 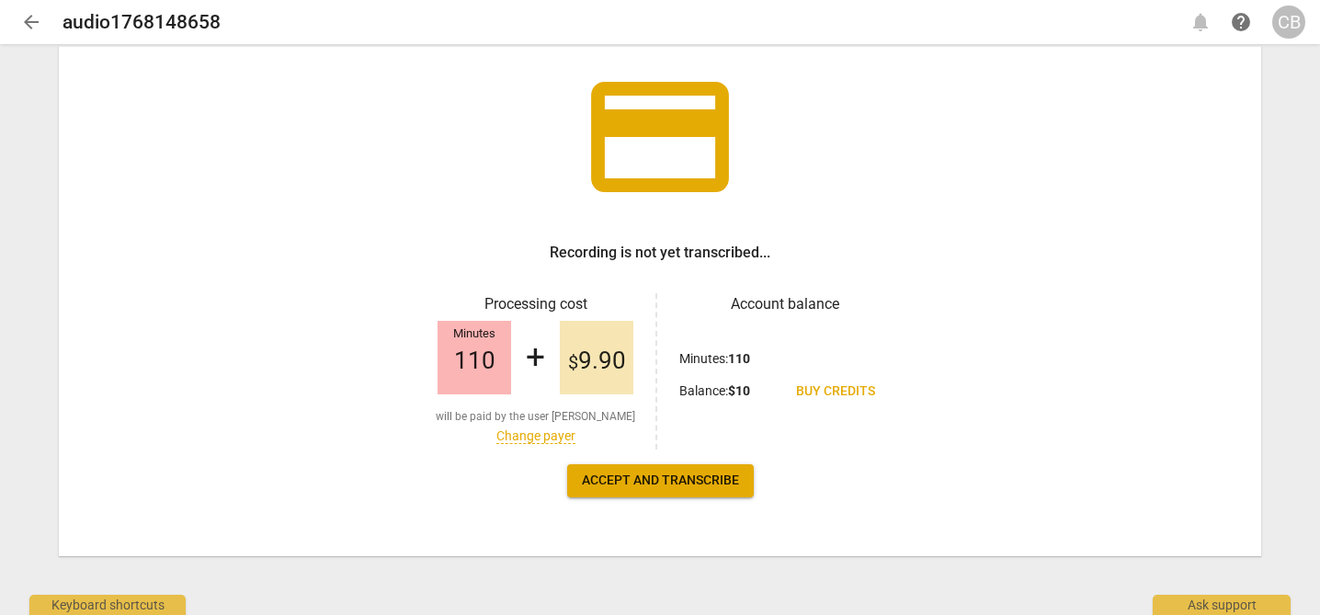 What do you see at coordinates (739, 358) in the screenshot?
I see `b: 110` at bounding box center [739, 358].